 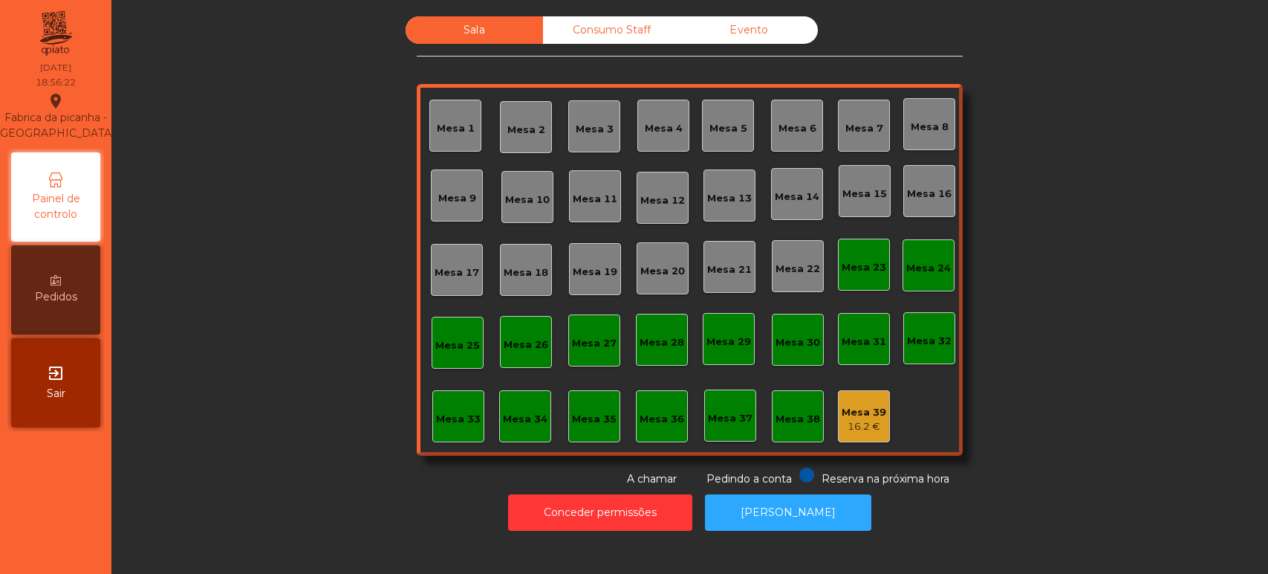 What do you see at coordinates (798, 269) in the screenshot?
I see `div: Mesa 22` at bounding box center [798, 269].